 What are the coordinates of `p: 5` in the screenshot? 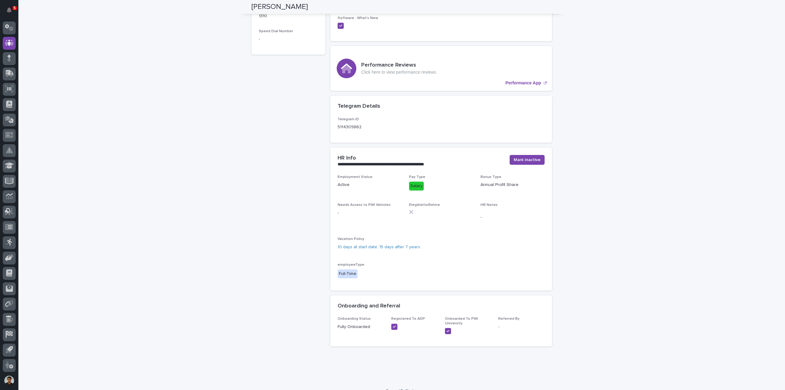 It's located at (14, 8).